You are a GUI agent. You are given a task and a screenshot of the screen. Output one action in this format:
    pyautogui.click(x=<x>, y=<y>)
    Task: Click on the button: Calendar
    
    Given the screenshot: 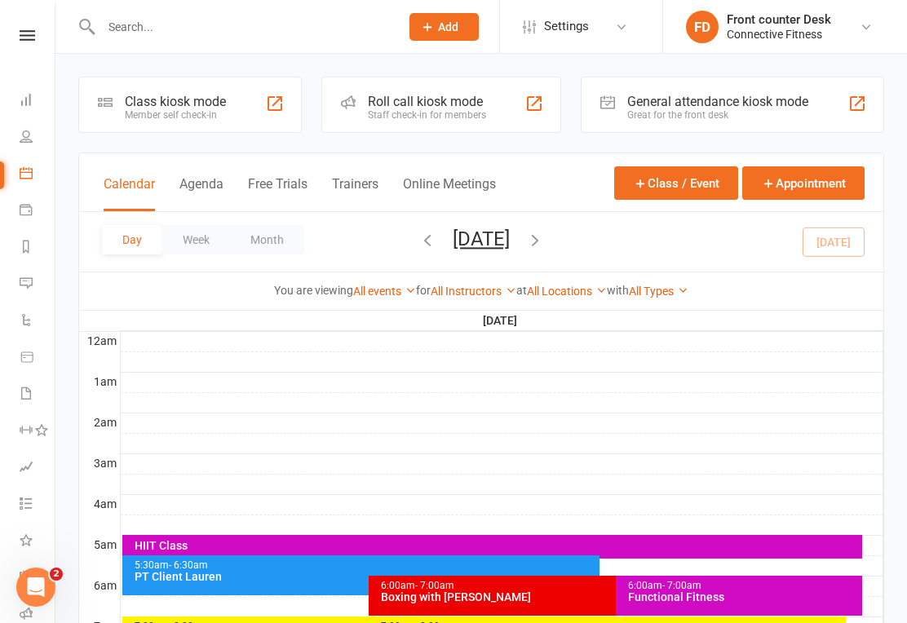 What is the action you would take?
    pyautogui.click(x=129, y=193)
    